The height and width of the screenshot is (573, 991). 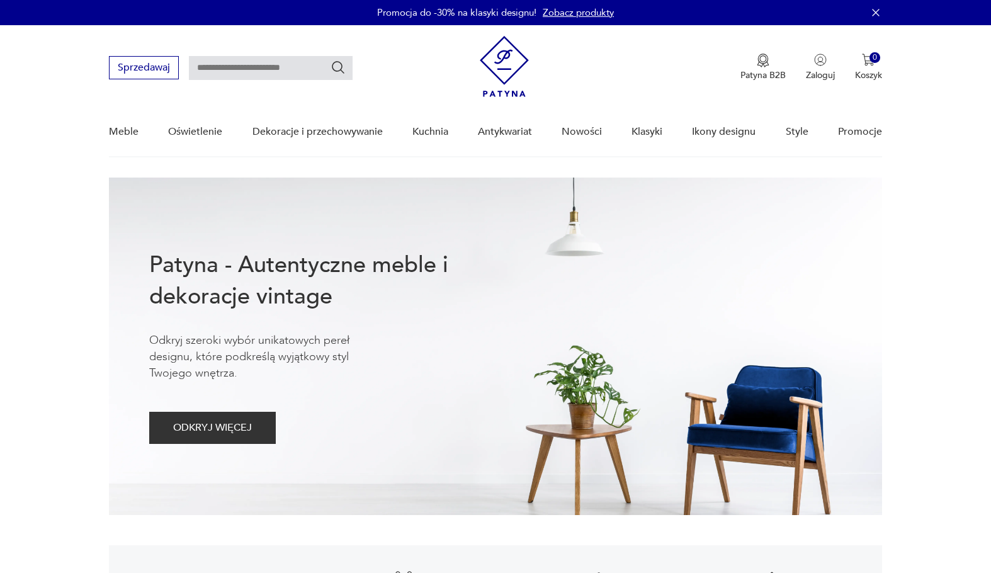 What do you see at coordinates (317, 132) in the screenshot?
I see `a: Dekoracje i przechowywanie` at bounding box center [317, 132].